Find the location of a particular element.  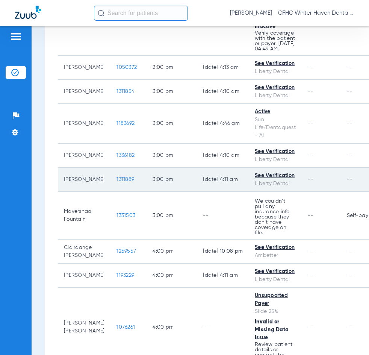

span: 1259557 is located at coordinates (126, 251).